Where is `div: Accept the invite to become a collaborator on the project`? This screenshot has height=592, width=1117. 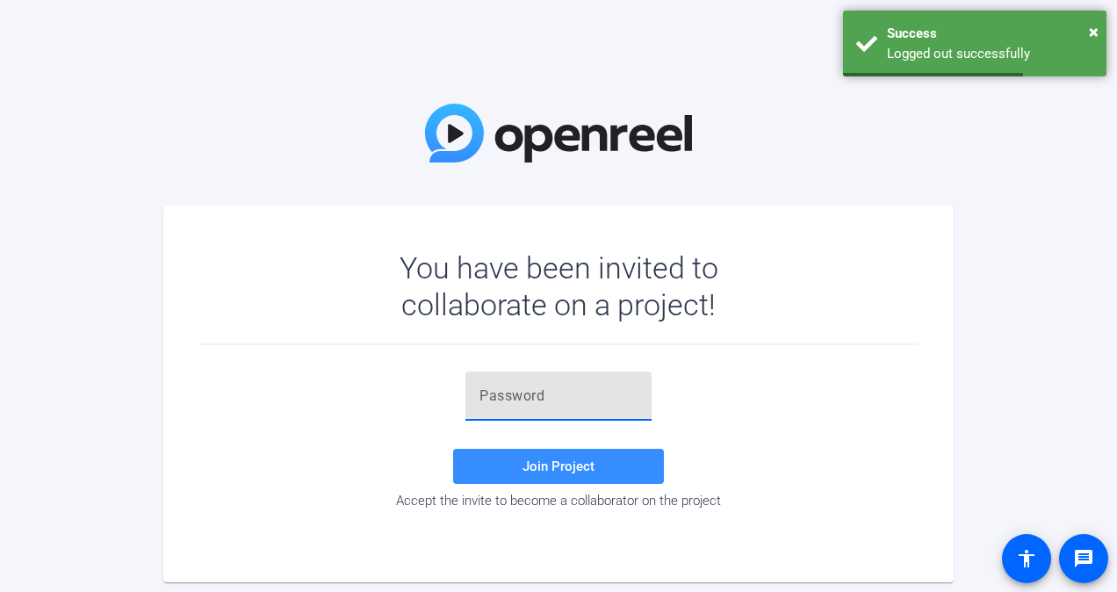 div: Accept the invite to become a collaborator on the project is located at coordinates (559, 501).